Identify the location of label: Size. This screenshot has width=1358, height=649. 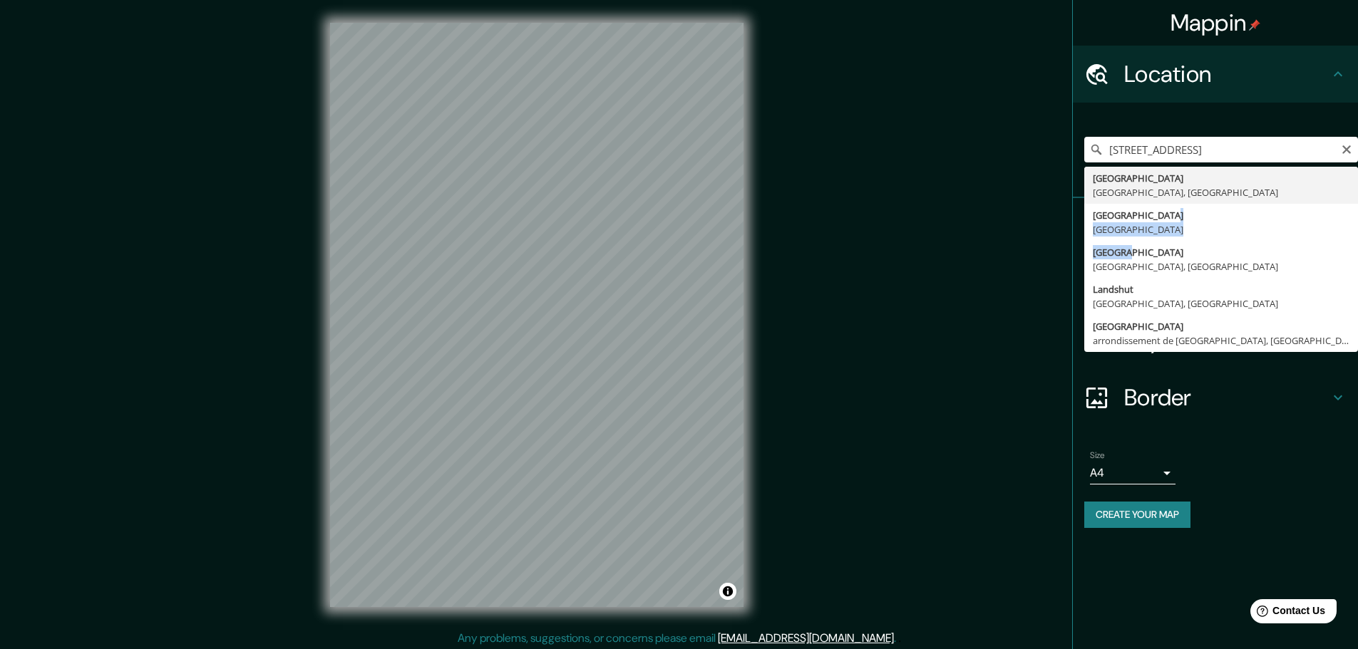
(1097, 455).